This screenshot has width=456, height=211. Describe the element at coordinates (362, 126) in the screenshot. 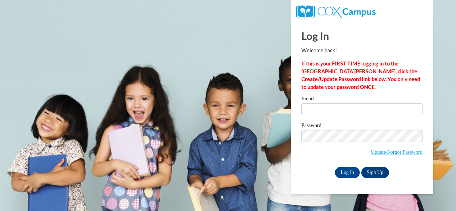

I see `label: Password` at that location.